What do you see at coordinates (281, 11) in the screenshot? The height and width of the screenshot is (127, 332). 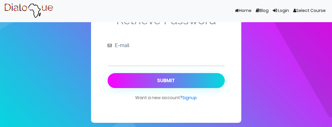 I see `a: Login` at bounding box center [281, 11].